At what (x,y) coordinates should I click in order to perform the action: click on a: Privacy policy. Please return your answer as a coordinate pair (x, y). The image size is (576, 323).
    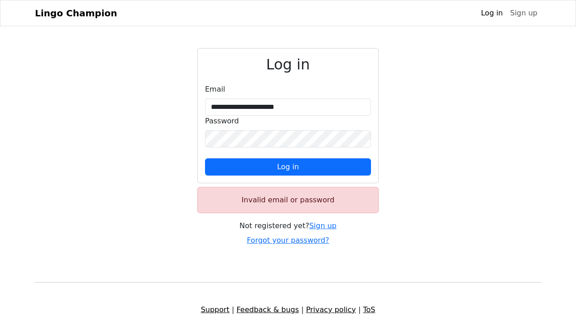
    Looking at the image, I should click on (331, 309).